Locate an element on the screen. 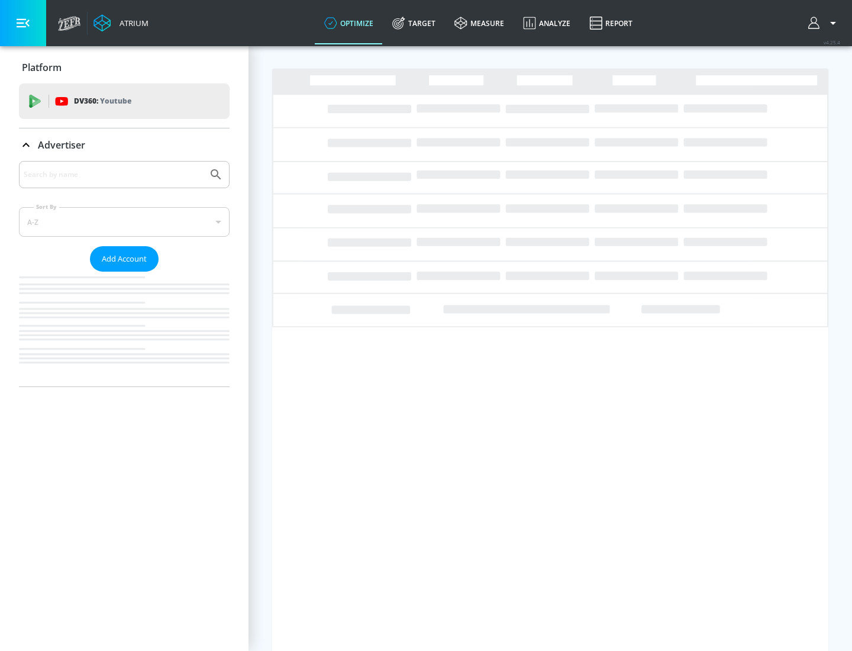 This screenshot has height=651, width=852. a: Atrium is located at coordinates (121, 23).